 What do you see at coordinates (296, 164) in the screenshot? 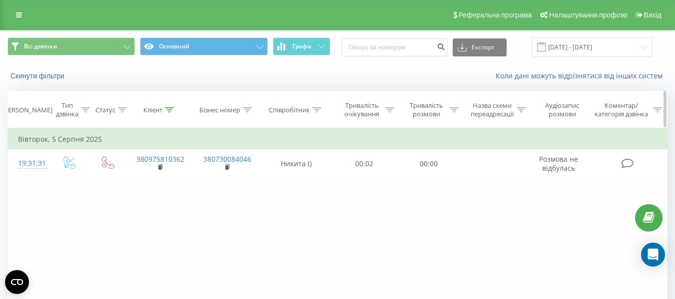
I see `td: Никита ()` at bounding box center [296, 164].